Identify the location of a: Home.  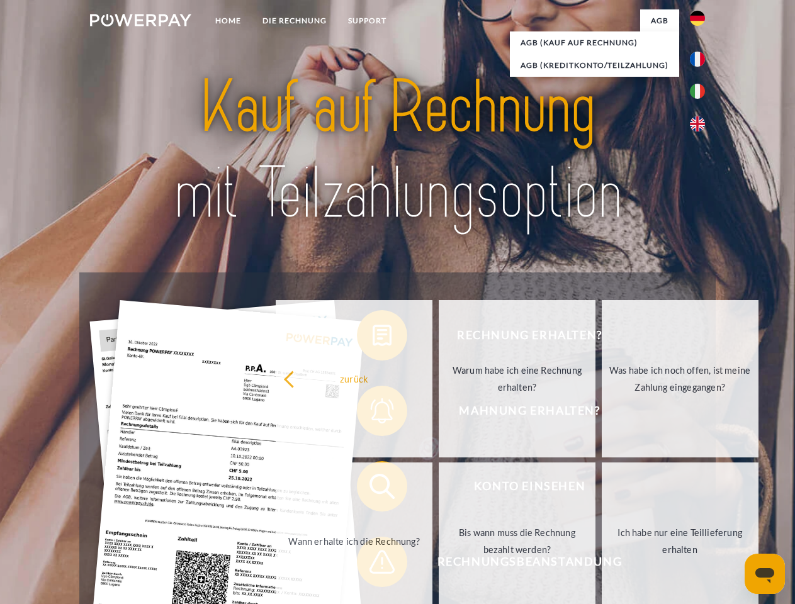
(228, 21).